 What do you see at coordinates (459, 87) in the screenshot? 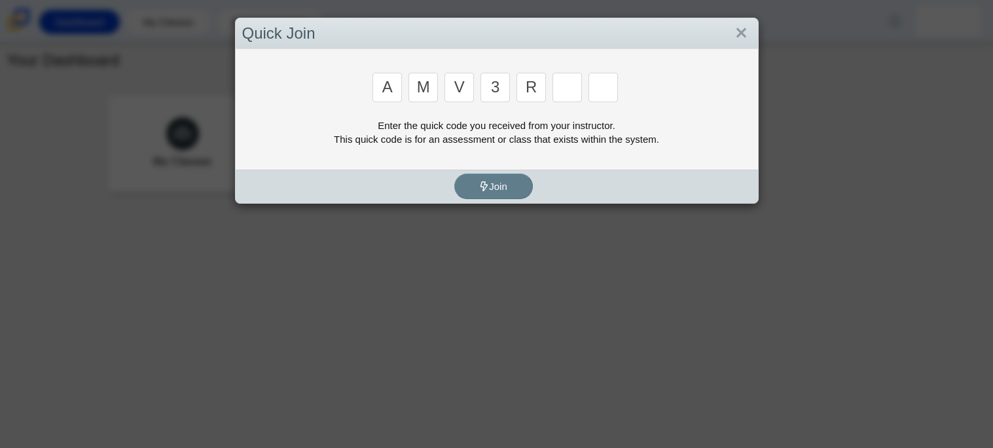
I see `input: Enter Access Code Digit 3` at bounding box center [459, 87].